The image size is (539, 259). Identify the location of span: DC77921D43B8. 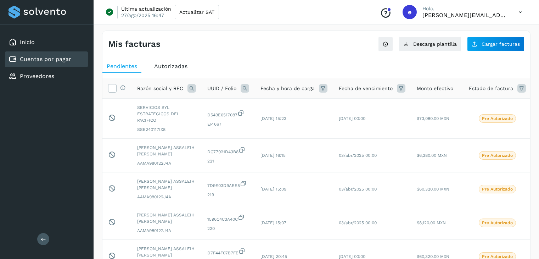
(228, 151).